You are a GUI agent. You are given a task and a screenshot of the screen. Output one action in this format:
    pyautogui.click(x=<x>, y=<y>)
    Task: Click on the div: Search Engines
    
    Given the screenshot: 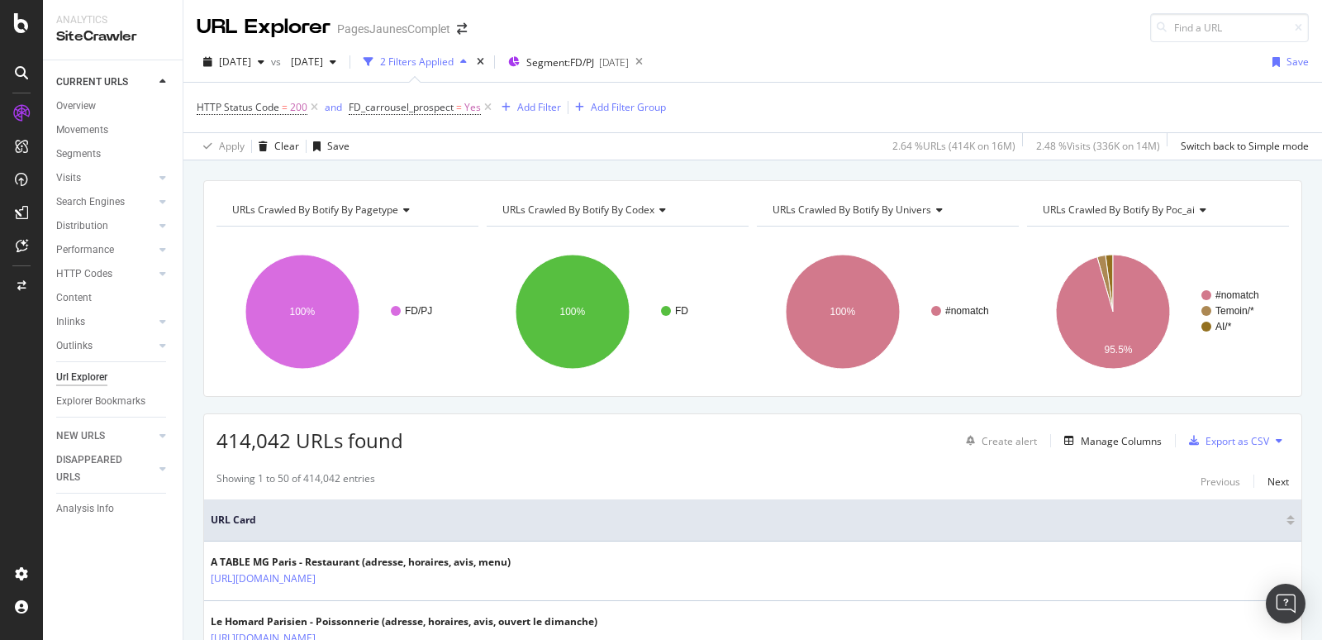 What is the action you would take?
    pyautogui.click(x=90, y=202)
    